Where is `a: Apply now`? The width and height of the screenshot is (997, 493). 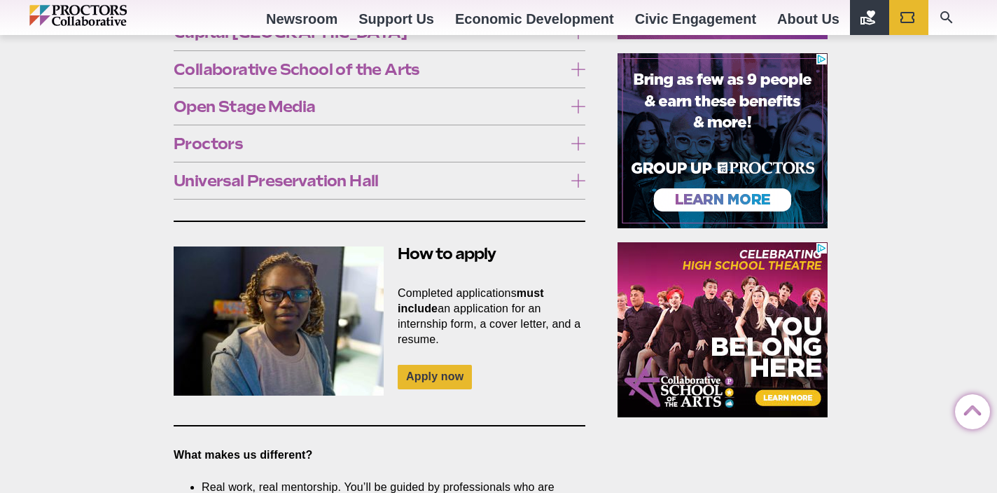
a: Apply now is located at coordinates (435, 377).